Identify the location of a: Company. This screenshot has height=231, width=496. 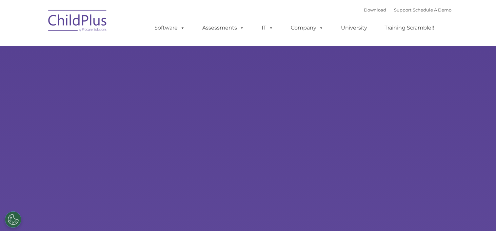
(307, 28).